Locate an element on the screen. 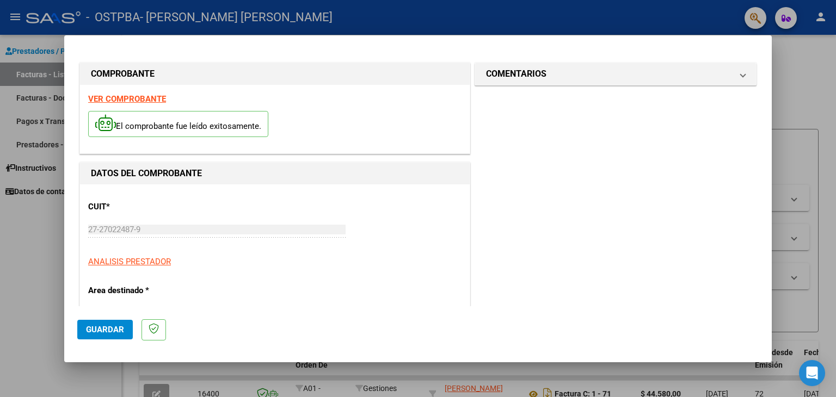  strong: COMPROBANTE is located at coordinates (122, 73).